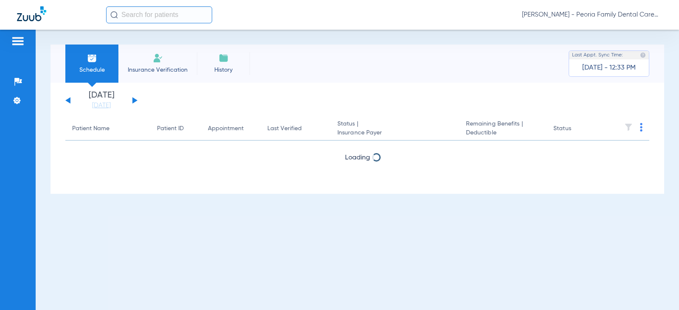  What do you see at coordinates (157, 70) in the screenshot?
I see `span: Insurance Verification` at bounding box center [157, 70].